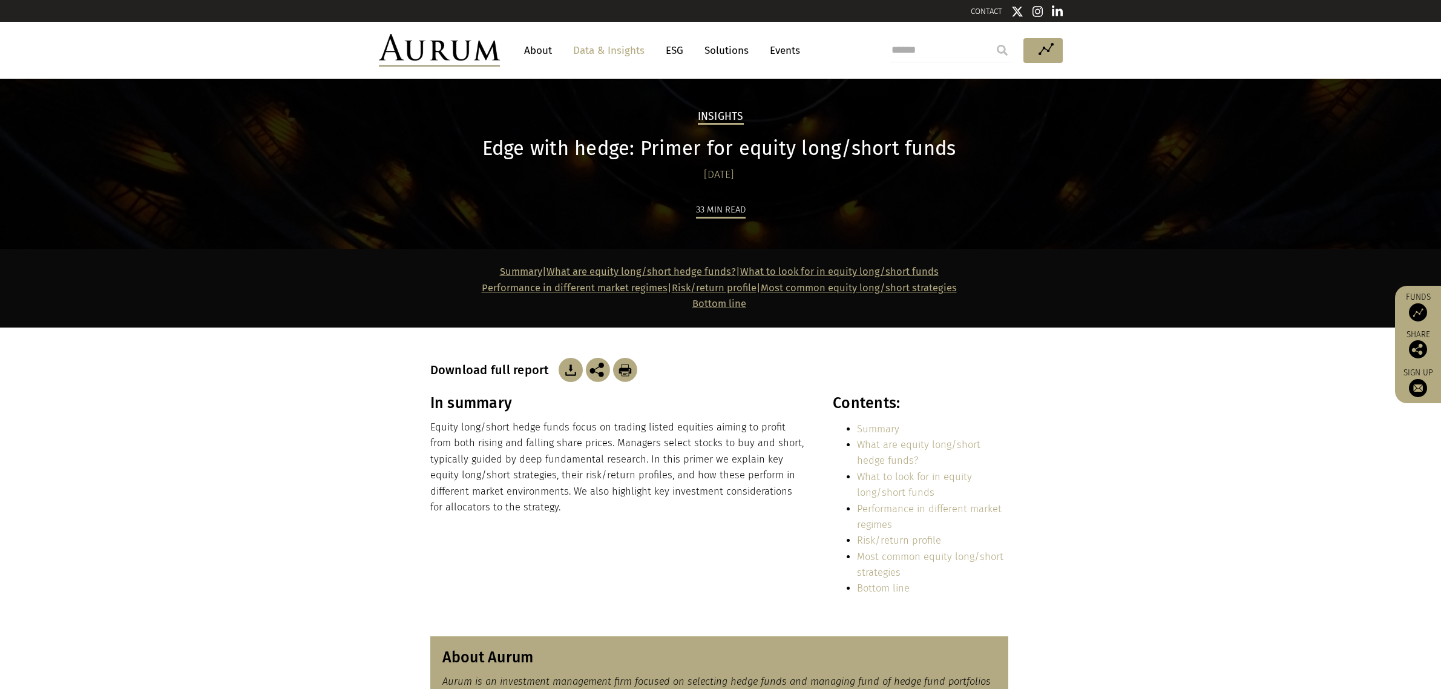 The image size is (1441, 689). I want to click on img: Aurum, so click(439, 50).